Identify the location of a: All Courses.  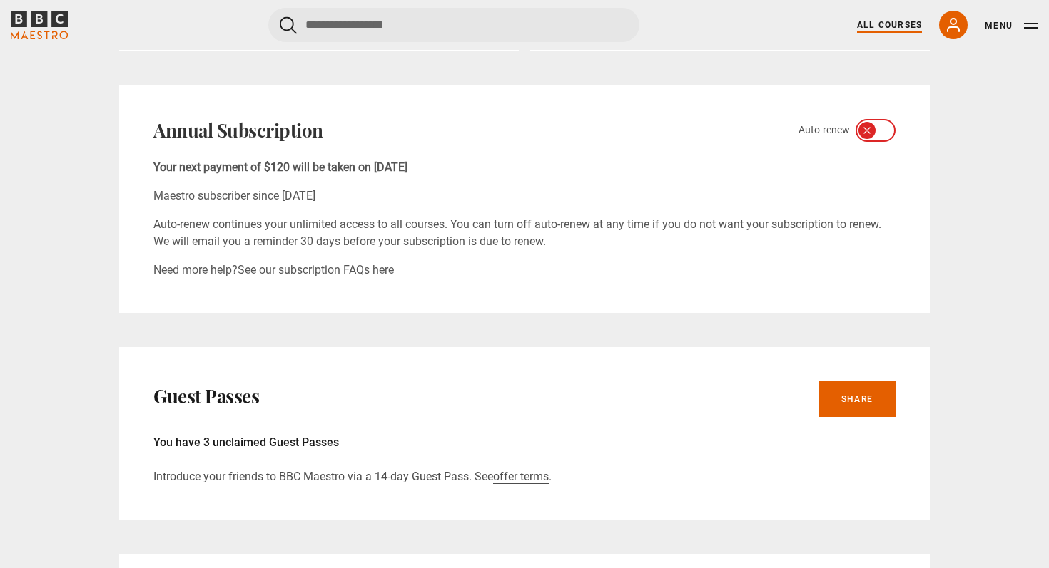
(889, 25).